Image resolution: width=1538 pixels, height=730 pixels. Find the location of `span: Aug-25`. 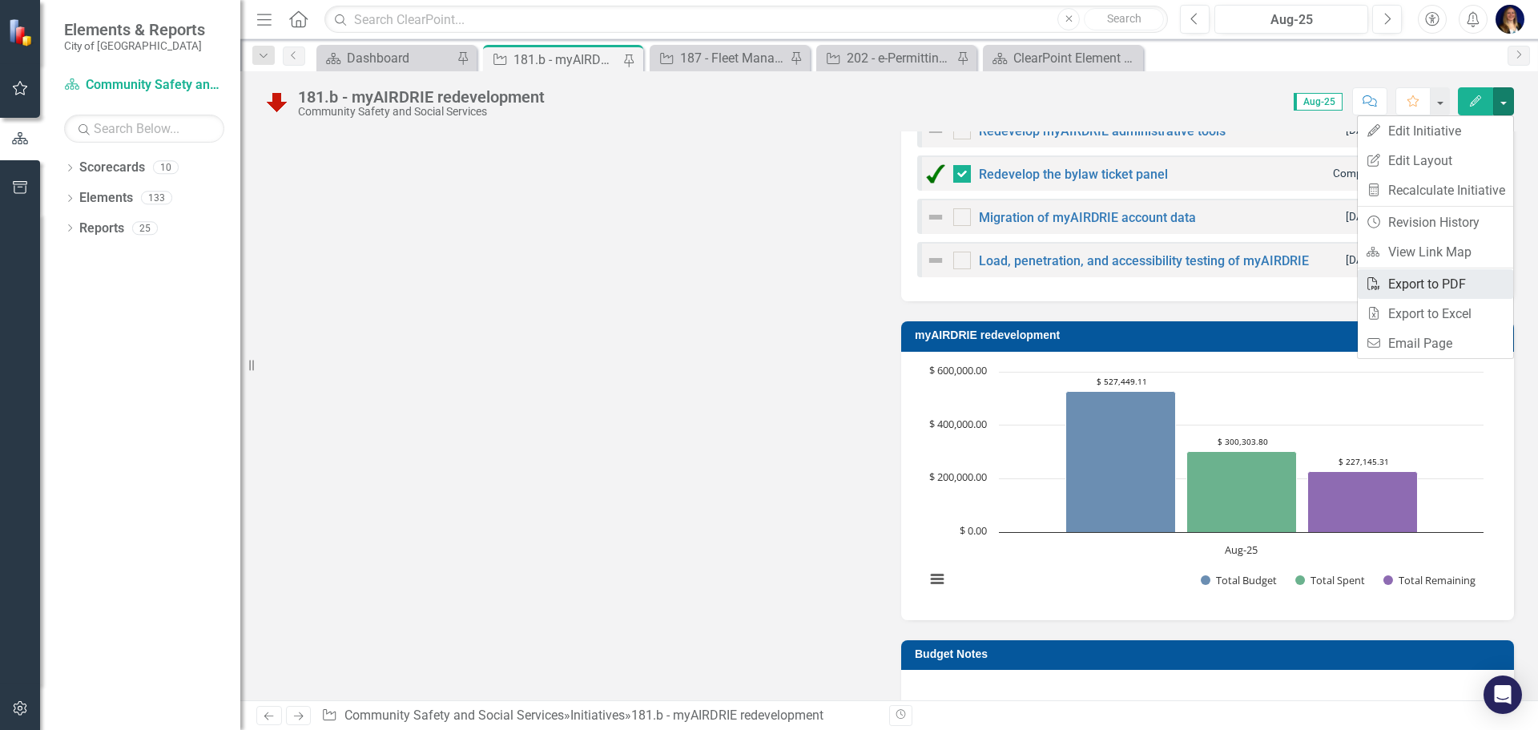

span: Aug-25 is located at coordinates (1318, 102).